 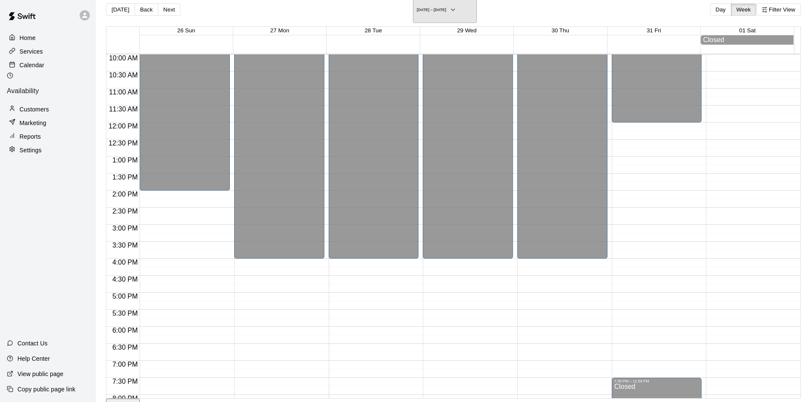 I want to click on p: View public page, so click(x=40, y=374).